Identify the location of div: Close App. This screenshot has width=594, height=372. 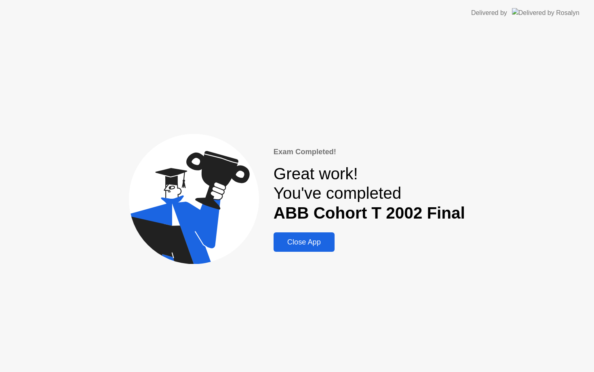
(304, 242).